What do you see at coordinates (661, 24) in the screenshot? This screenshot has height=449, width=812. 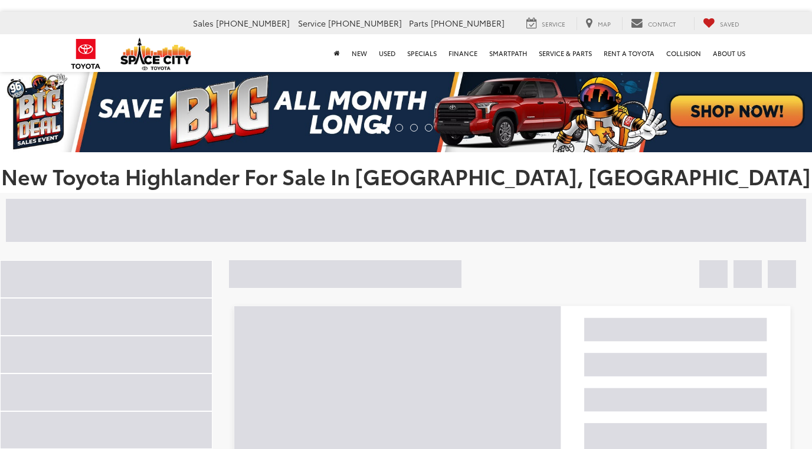 I see `span: Contact` at bounding box center [661, 24].